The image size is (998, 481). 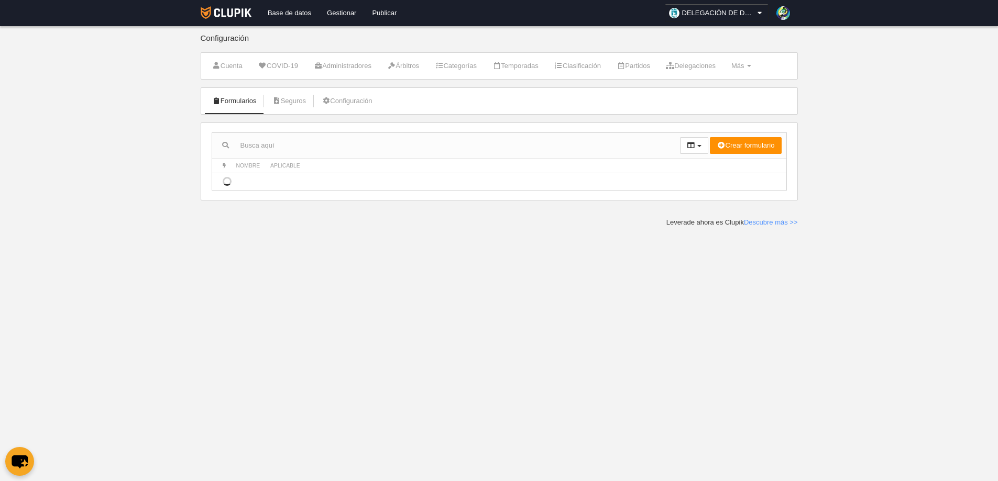 I want to click on a: Descubre más >>, so click(x=770, y=222).